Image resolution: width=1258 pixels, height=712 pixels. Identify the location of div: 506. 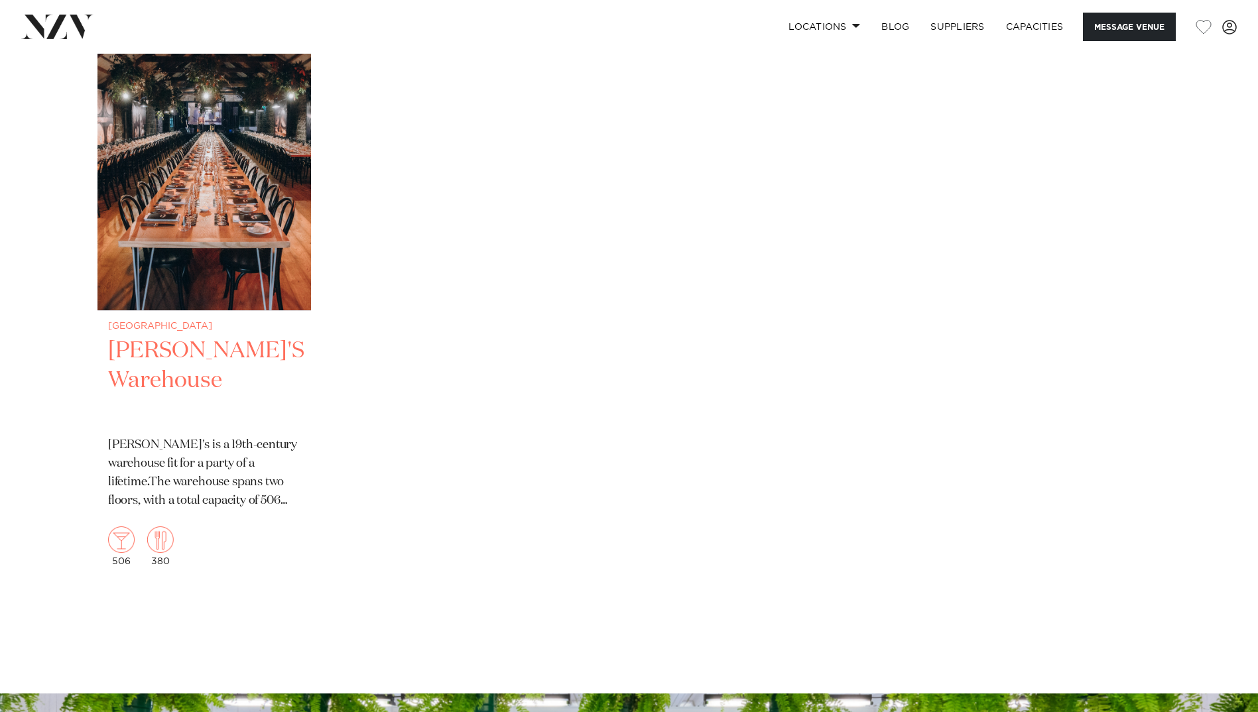
(121, 546).